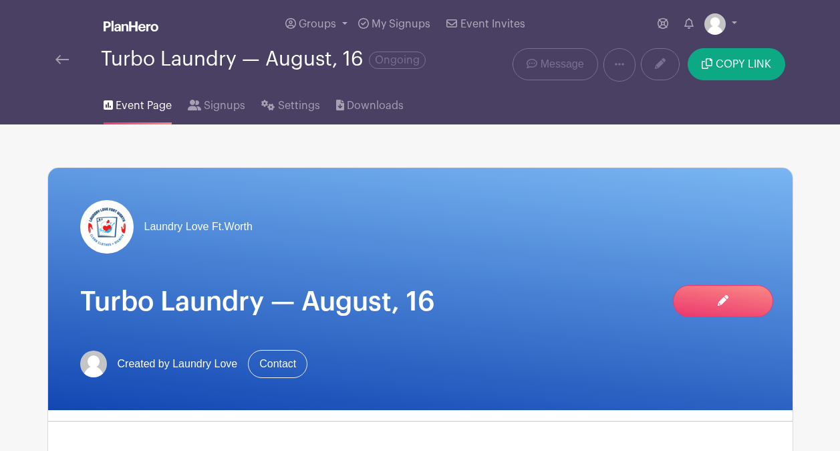 The height and width of the screenshot is (451, 840). What do you see at coordinates (736, 64) in the screenshot?
I see `button: COPY LINK` at bounding box center [736, 64].